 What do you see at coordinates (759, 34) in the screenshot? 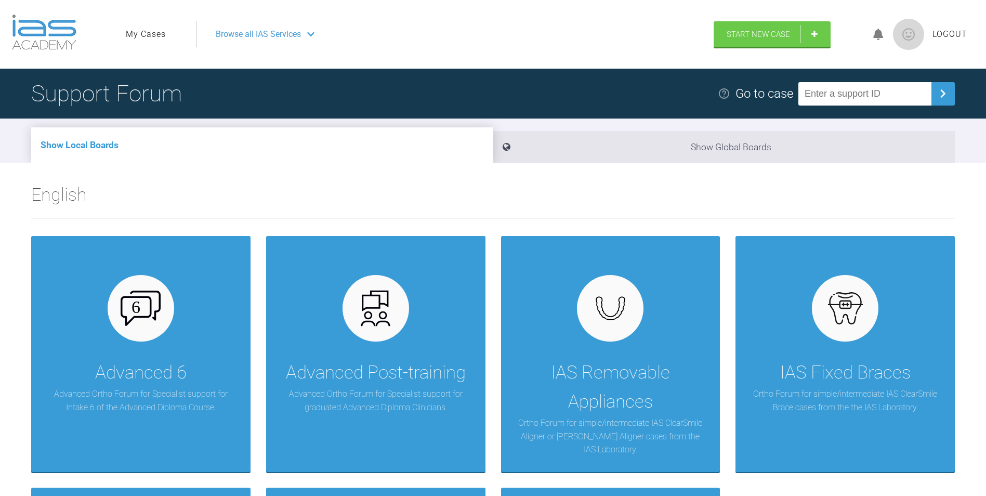
I see `span: Start New Case` at bounding box center [759, 34].